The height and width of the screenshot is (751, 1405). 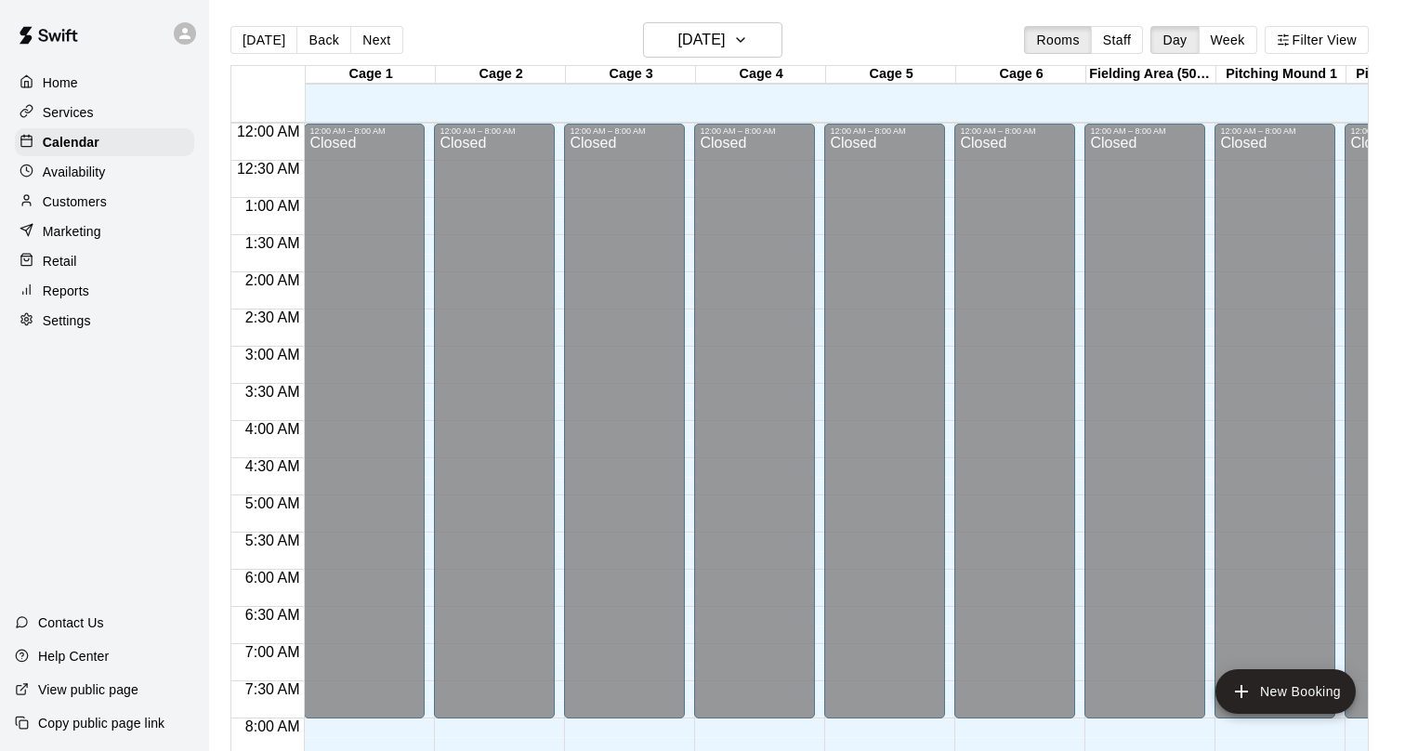 I want to click on a: Calendar, so click(x=104, y=142).